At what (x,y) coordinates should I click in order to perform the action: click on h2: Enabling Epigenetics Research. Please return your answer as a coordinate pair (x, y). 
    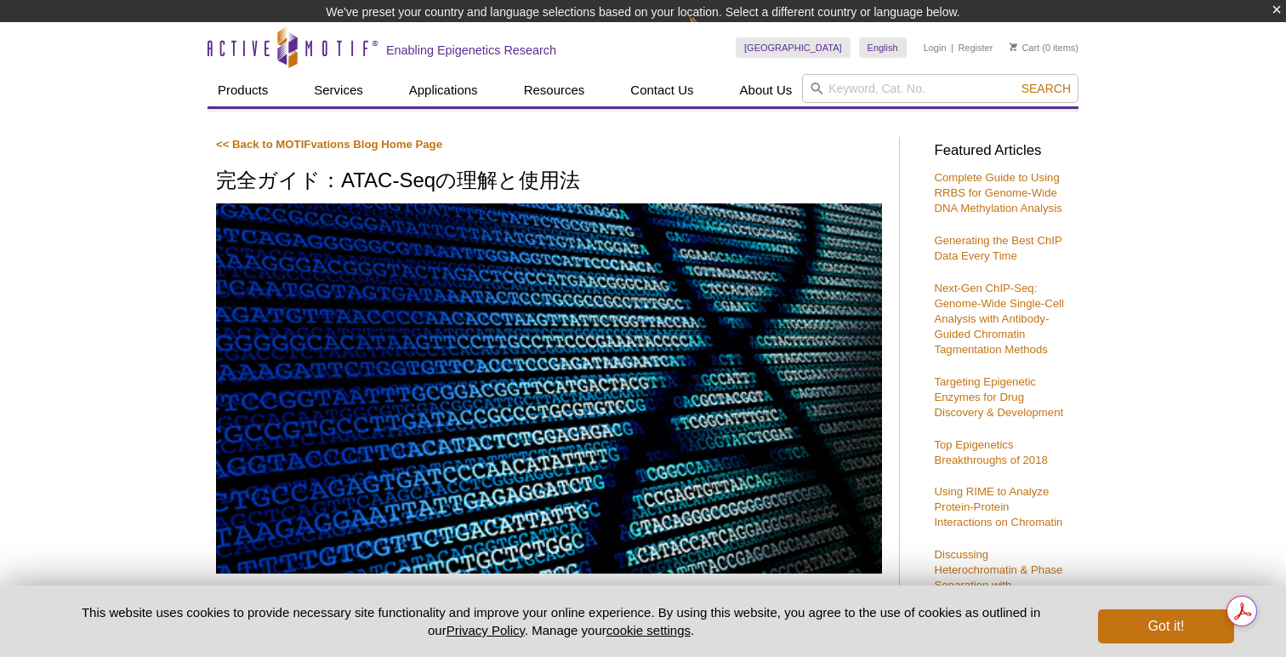
    Looking at the image, I should click on (471, 50).